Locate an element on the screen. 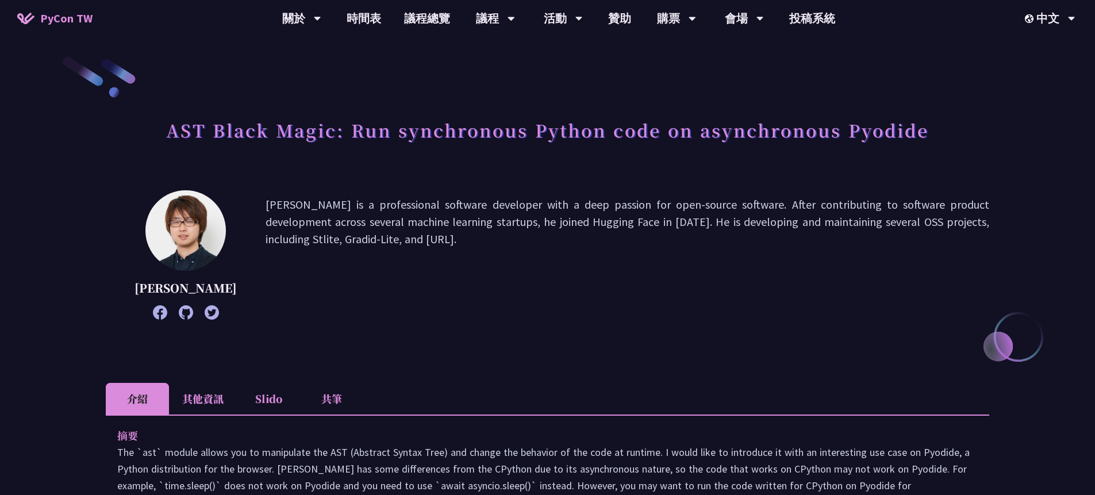 The height and width of the screenshot is (495, 1095). li: Slido is located at coordinates (268, 398).